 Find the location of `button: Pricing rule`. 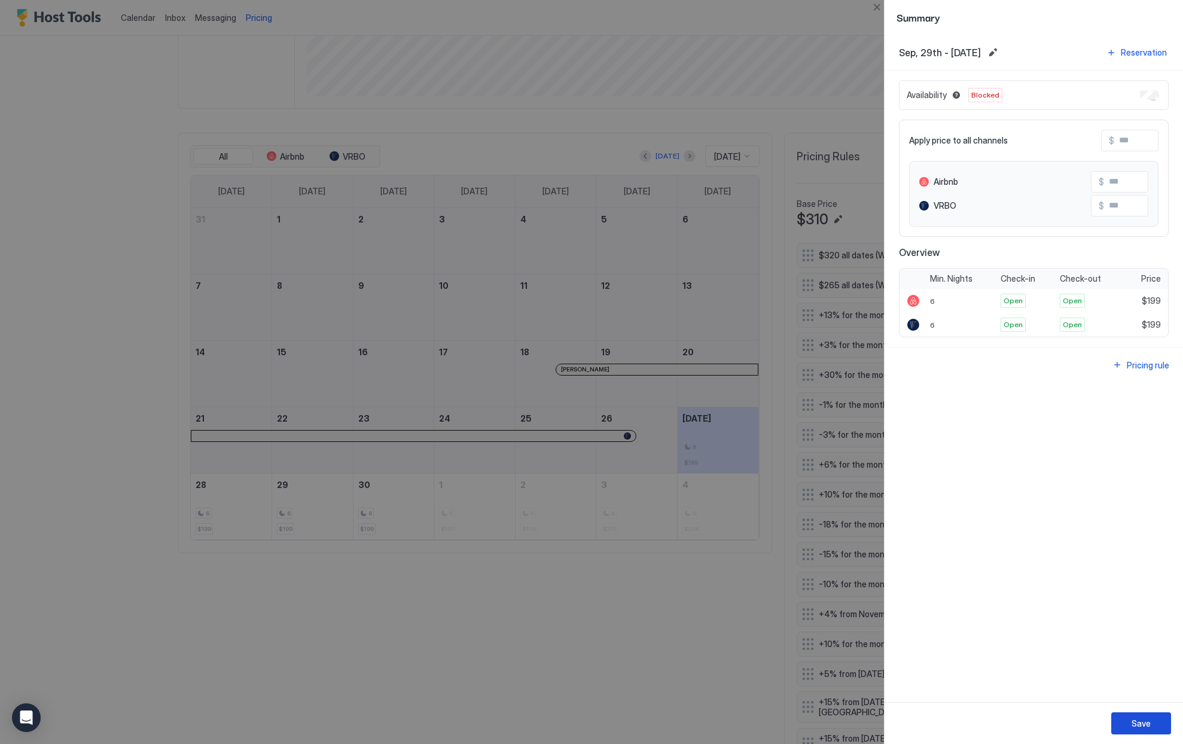

button: Pricing rule is located at coordinates (1140, 365).